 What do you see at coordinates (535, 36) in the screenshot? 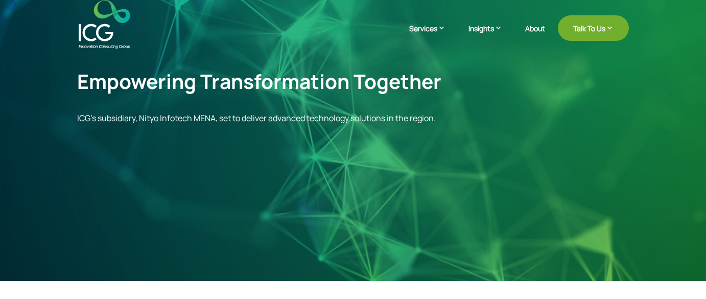
I see `a: About` at bounding box center [535, 36].